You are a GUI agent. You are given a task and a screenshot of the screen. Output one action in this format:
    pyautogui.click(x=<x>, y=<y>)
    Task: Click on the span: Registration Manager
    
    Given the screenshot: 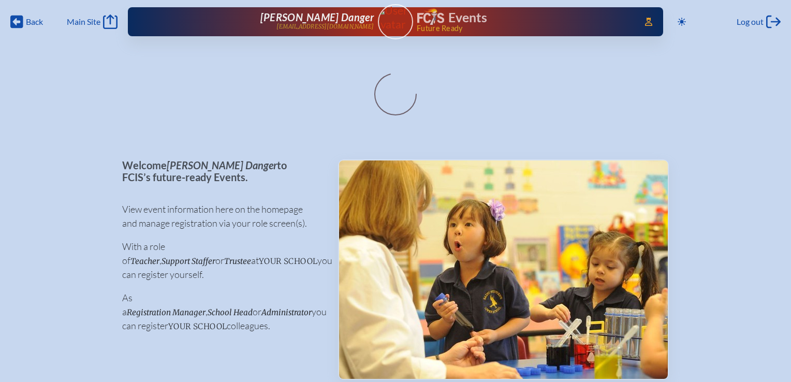 What is the action you would take?
    pyautogui.click(x=166, y=312)
    